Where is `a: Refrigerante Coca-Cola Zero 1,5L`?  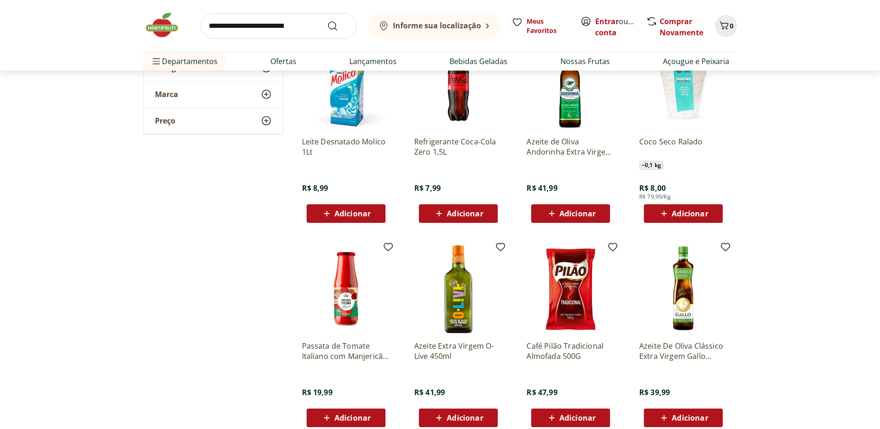
a: Refrigerante Coca-Cola Zero 1,5L is located at coordinates (459, 147).